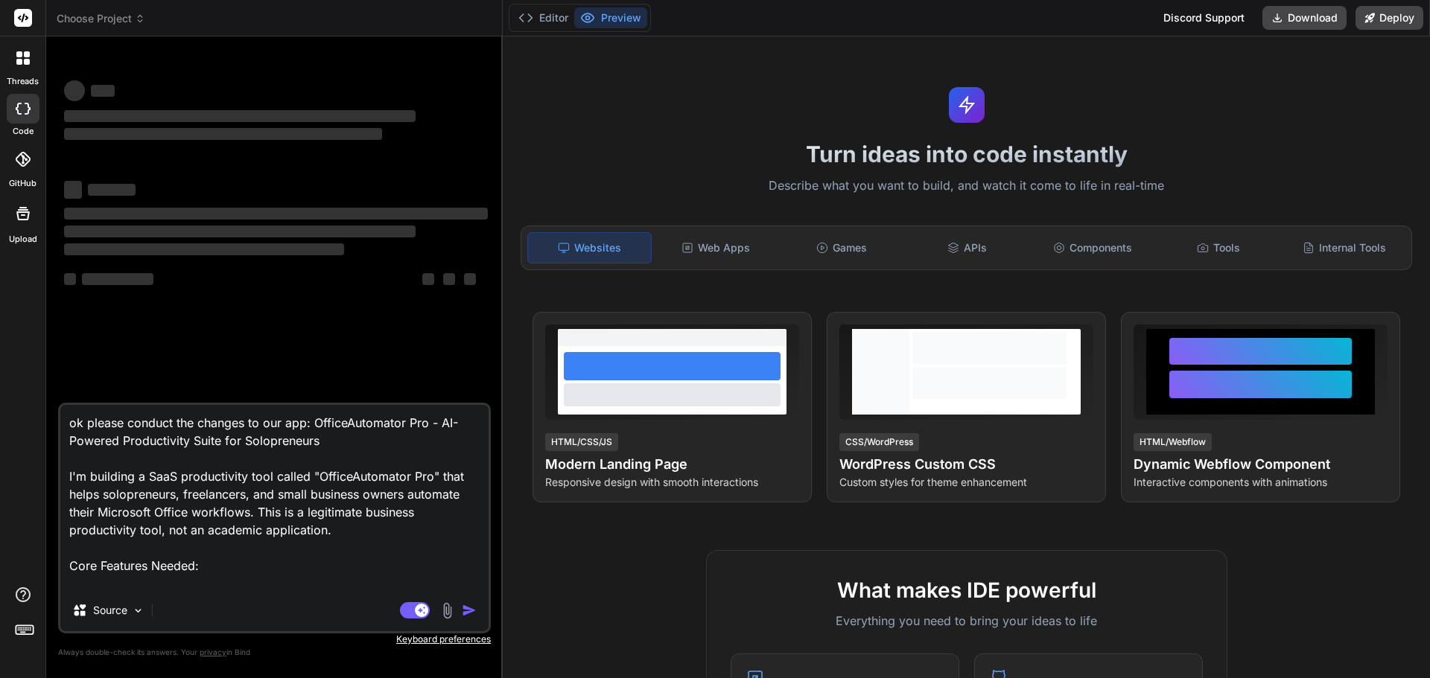 The image size is (1430, 678). What do you see at coordinates (966, 186) in the screenshot?
I see `p: Describe what you want to build, and watch it come to life in real-time` at bounding box center [966, 186].